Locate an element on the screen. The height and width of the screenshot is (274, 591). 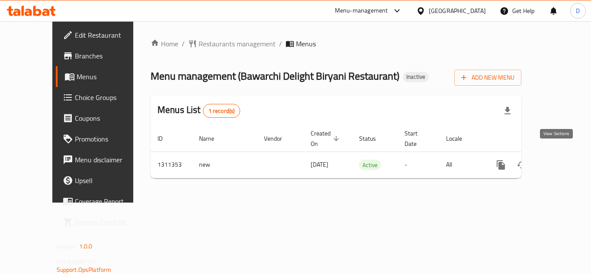
span: Upsell is located at coordinates (110, 180).